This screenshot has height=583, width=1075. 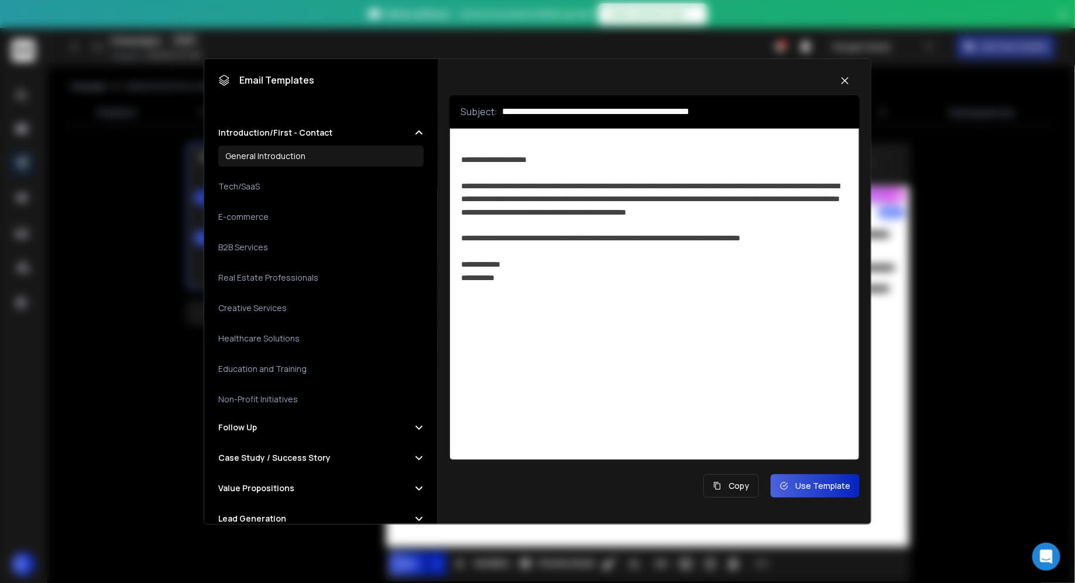 What do you see at coordinates (239, 187) in the screenshot?
I see `h3: Tech/SaaS` at bounding box center [239, 187].